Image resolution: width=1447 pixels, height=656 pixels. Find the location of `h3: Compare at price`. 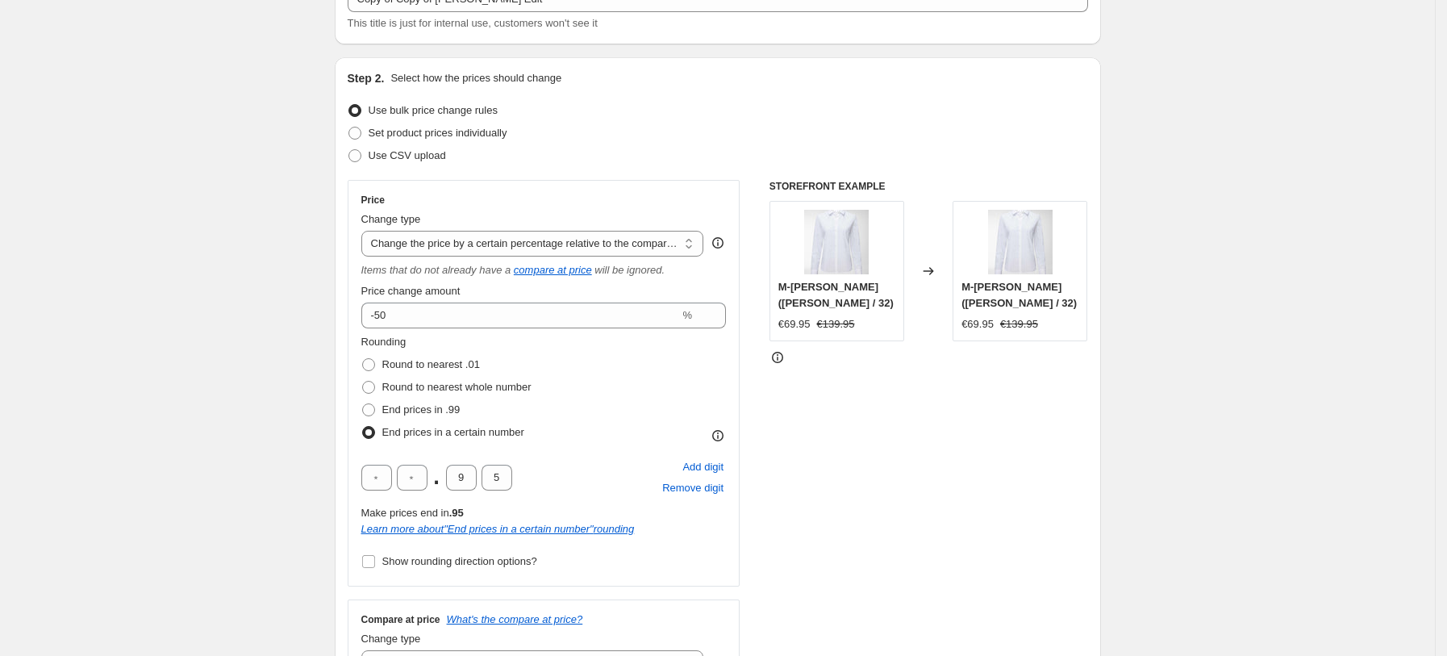

h3: Compare at price is located at coordinates (401, 619).